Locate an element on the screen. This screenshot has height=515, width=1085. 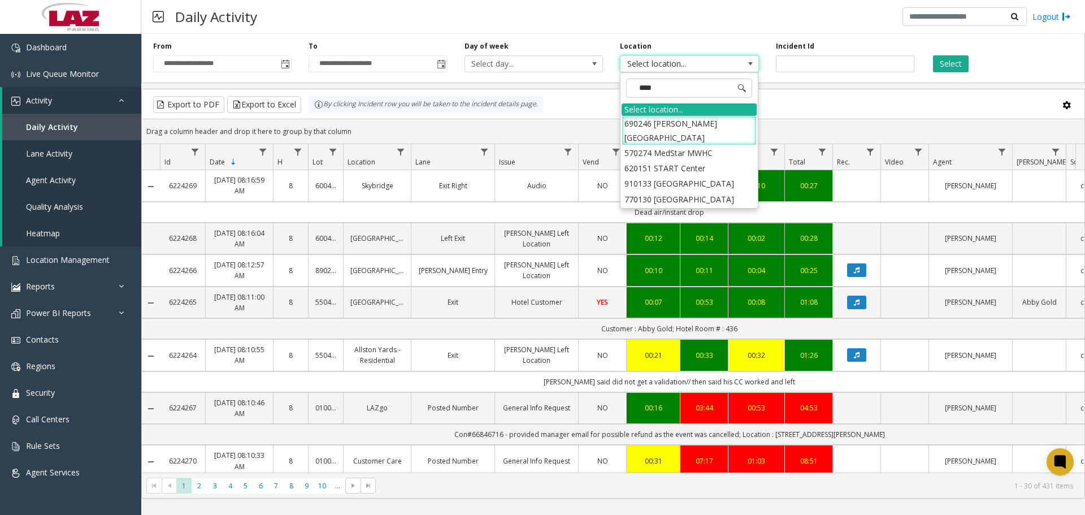
span: Sortable is located at coordinates (233, 162).